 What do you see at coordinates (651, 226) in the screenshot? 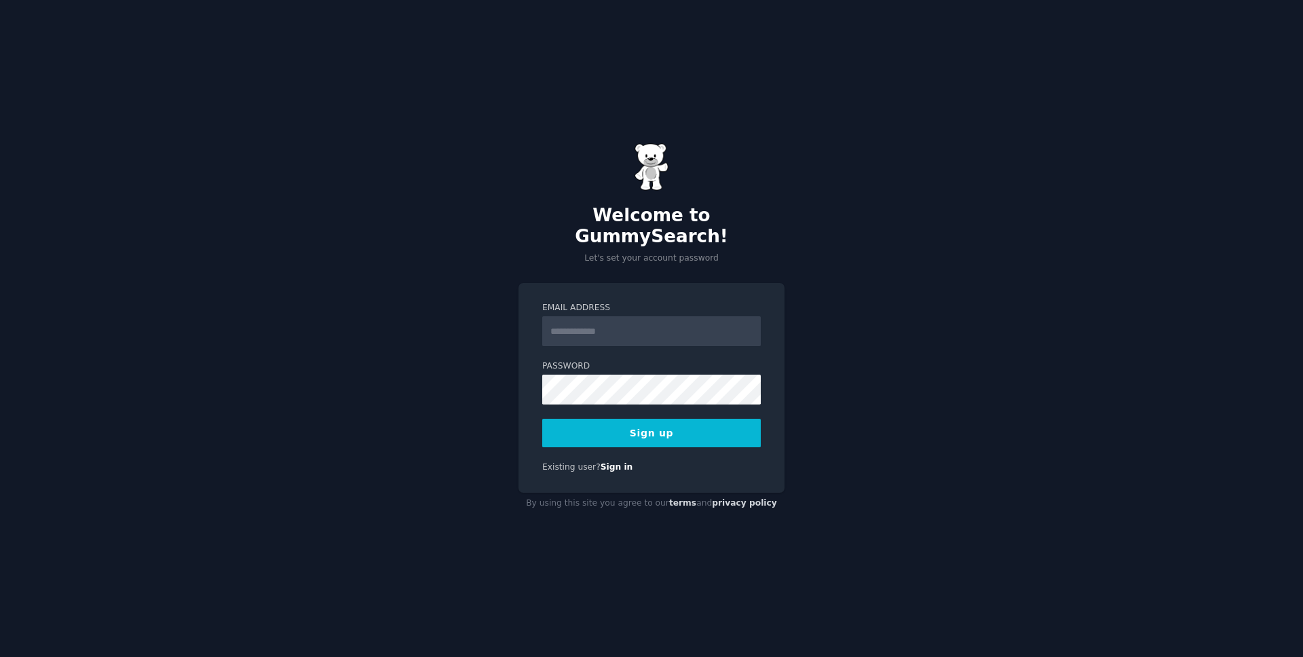
I see `h2: Welcome to GummySearch!` at bounding box center [651, 226].